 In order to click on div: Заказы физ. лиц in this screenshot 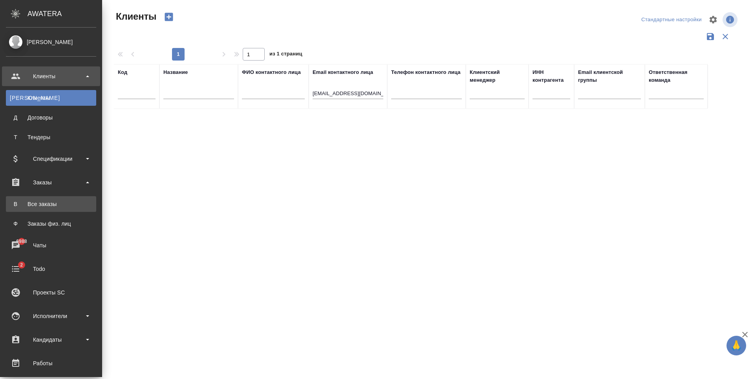, I will do `click(51, 224)`.